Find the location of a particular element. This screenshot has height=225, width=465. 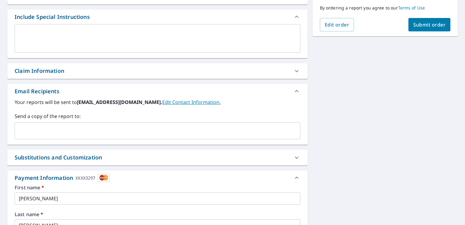

div: Payment Information is located at coordinates (62, 178).